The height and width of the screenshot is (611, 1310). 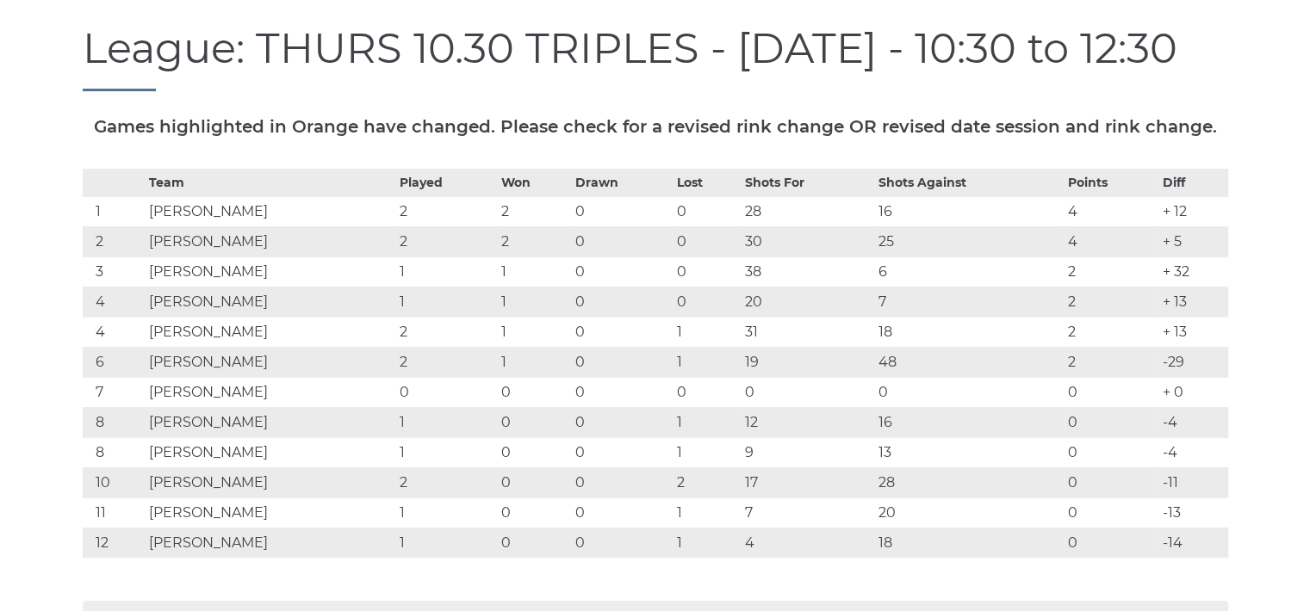 I want to click on td: -11, so click(x=1193, y=482).